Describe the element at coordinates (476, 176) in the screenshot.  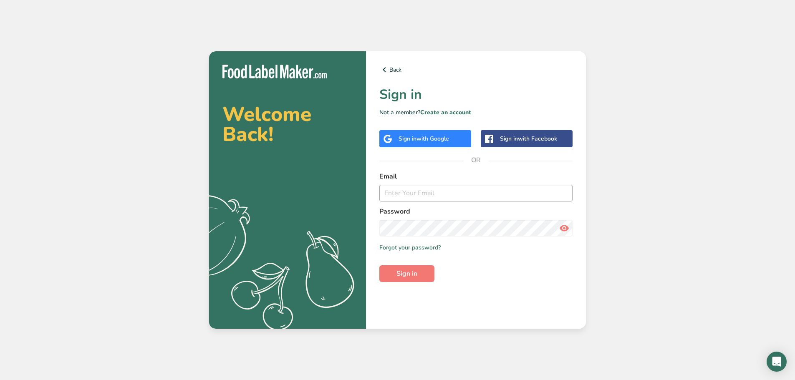
I see `label: Email` at that location.